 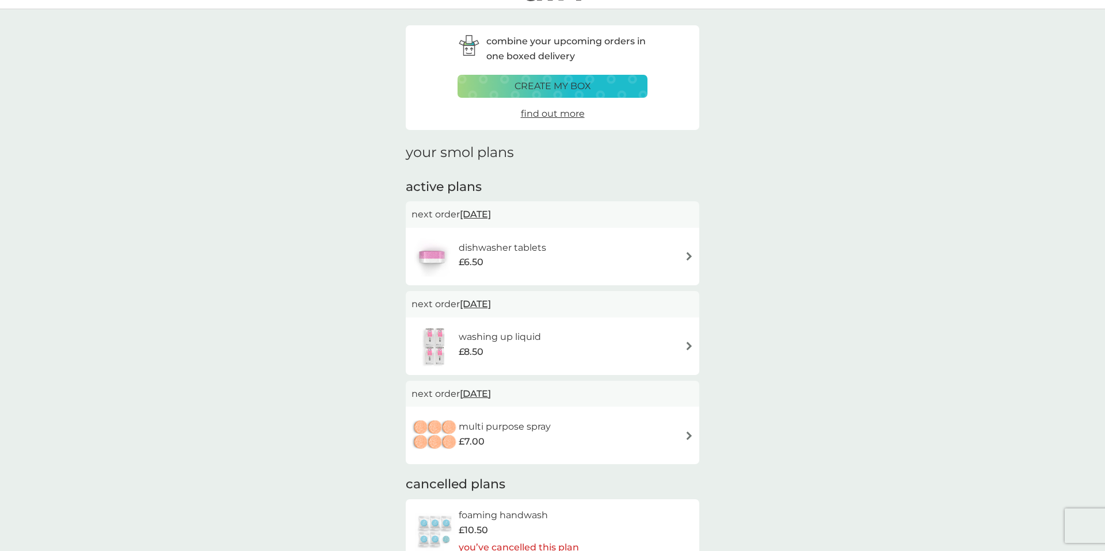 I want to click on h6: washing up liquid, so click(x=500, y=337).